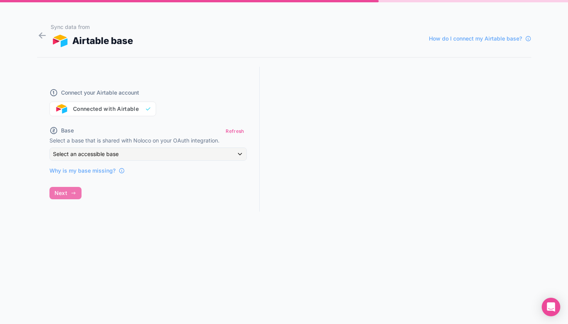  Describe the element at coordinates (148, 141) in the screenshot. I see `p: Select a base that is shared with Noloco on your OAuth integration.` at that location.